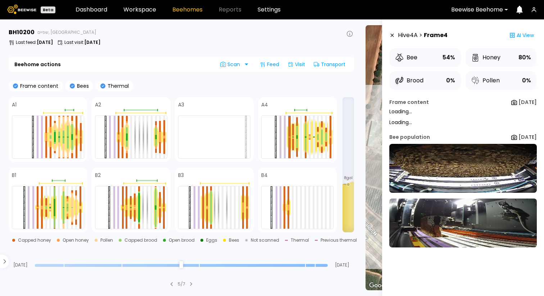  Describe the element at coordinates (14, 175) in the screenshot. I see `h4: B1` at that location.